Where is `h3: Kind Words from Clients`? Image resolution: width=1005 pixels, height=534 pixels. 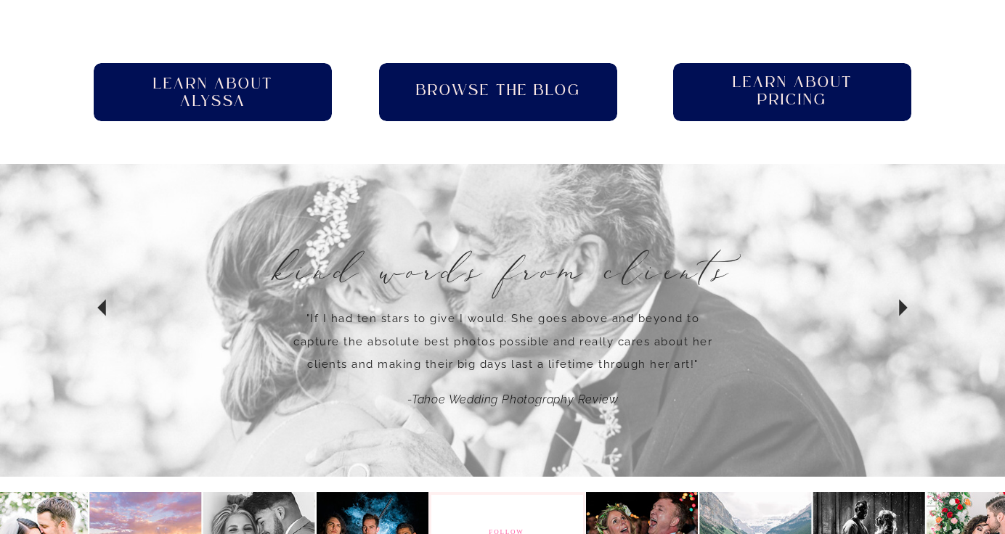 h3: Kind Words from Clients is located at coordinates (502, 281).